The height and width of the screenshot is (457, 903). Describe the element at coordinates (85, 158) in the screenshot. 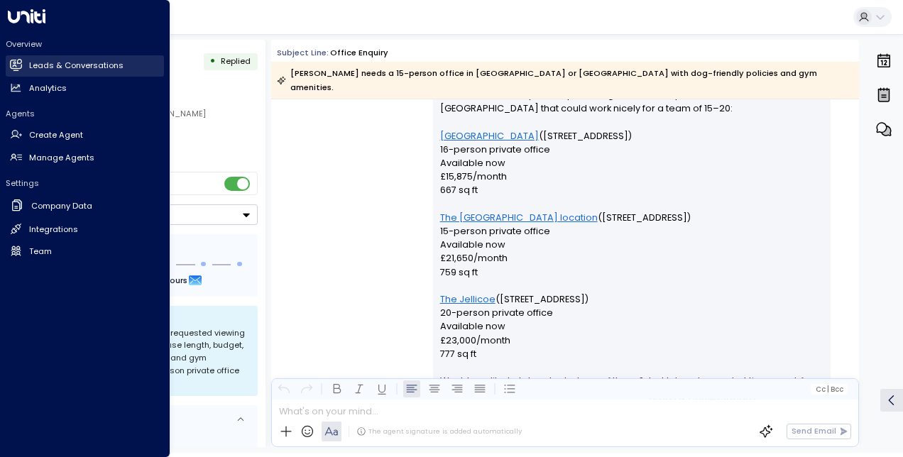

I see `a: Manage Agents` at that location.